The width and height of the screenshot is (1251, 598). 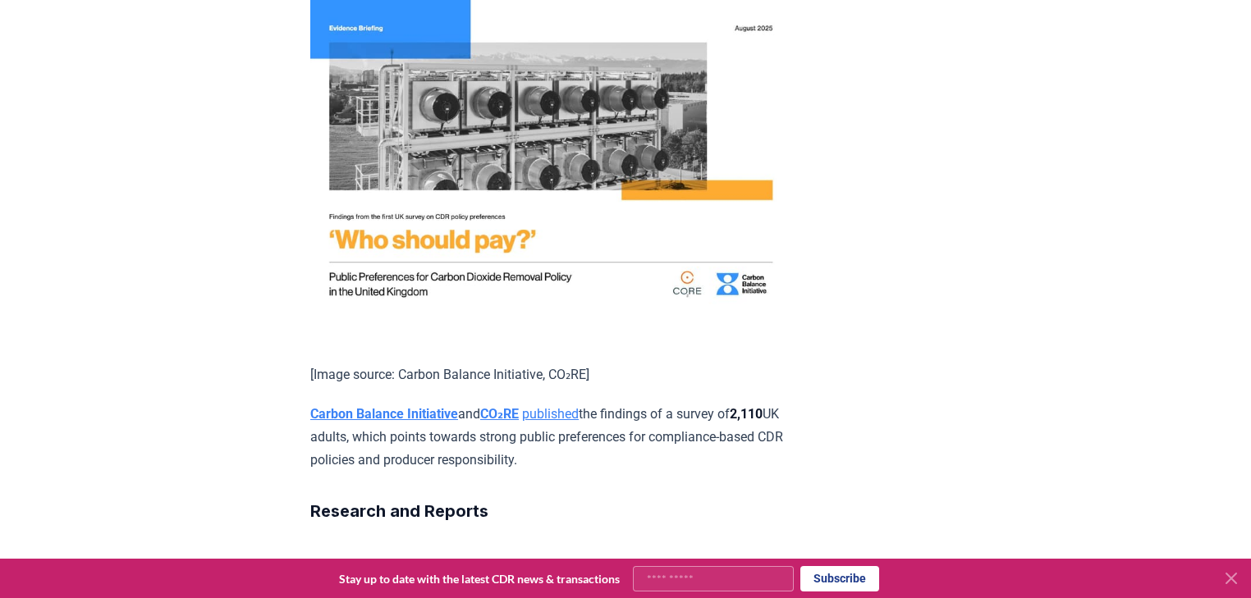 I want to click on strong: 2,110, so click(x=746, y=414).